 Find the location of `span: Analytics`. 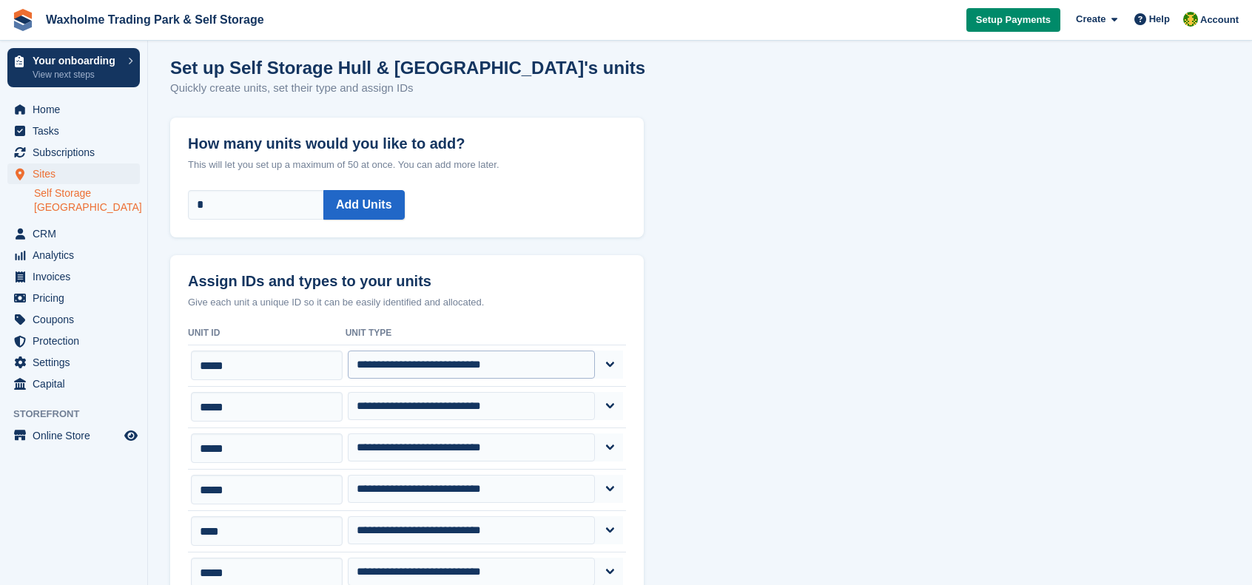

span: Analytics is located at coordinates (77, 255).